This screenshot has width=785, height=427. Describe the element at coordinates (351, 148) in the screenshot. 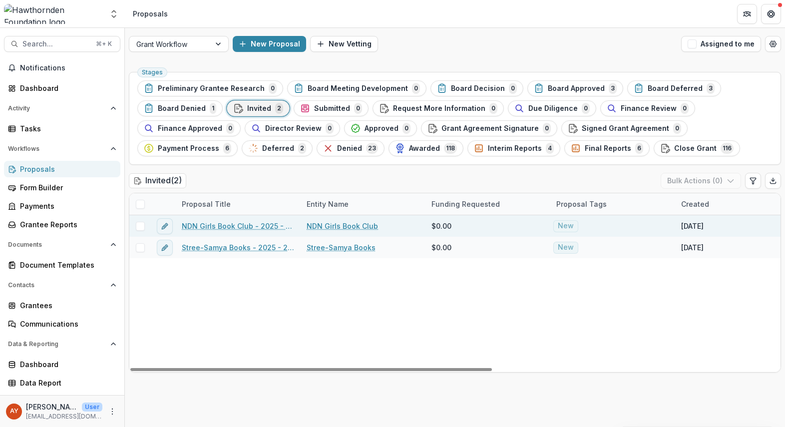

I see `button: Denied23` at that location.